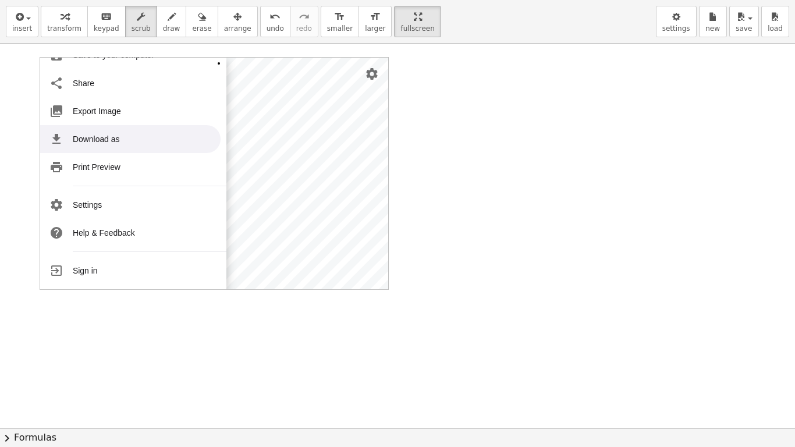 This screenshot has width=795, height=447. Describe the element at coordinates (304, 17) in the screenshot. I see `i: redo` at that location.